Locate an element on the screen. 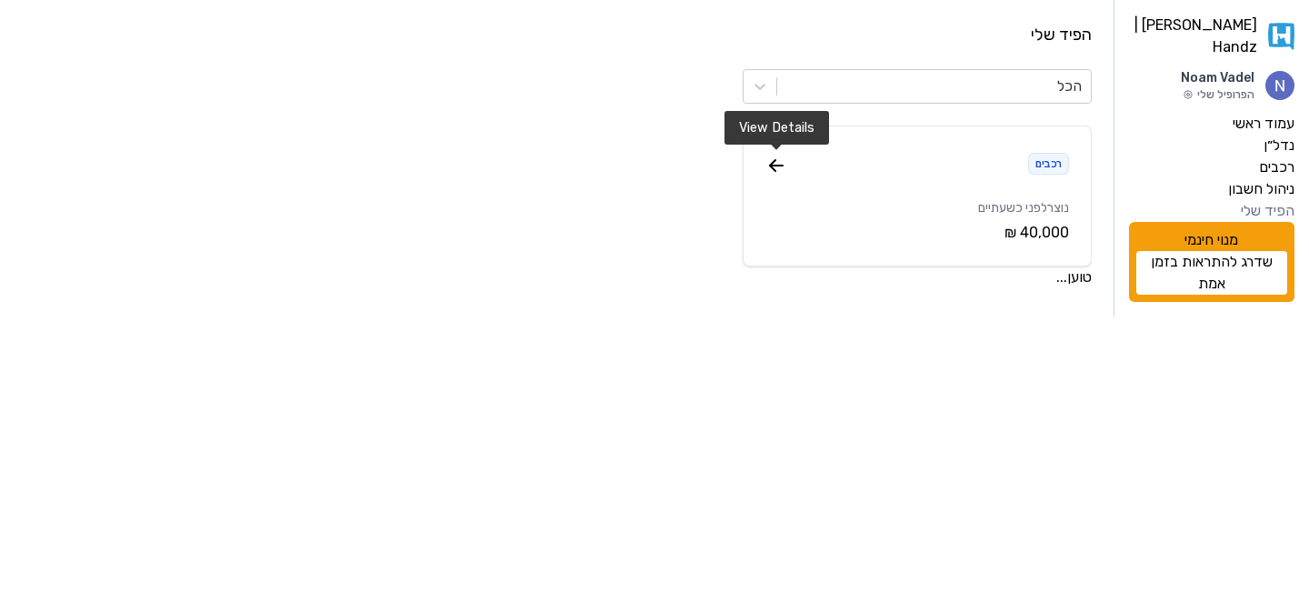  a: הפיד שלי is located at coordinates (1212, 211).